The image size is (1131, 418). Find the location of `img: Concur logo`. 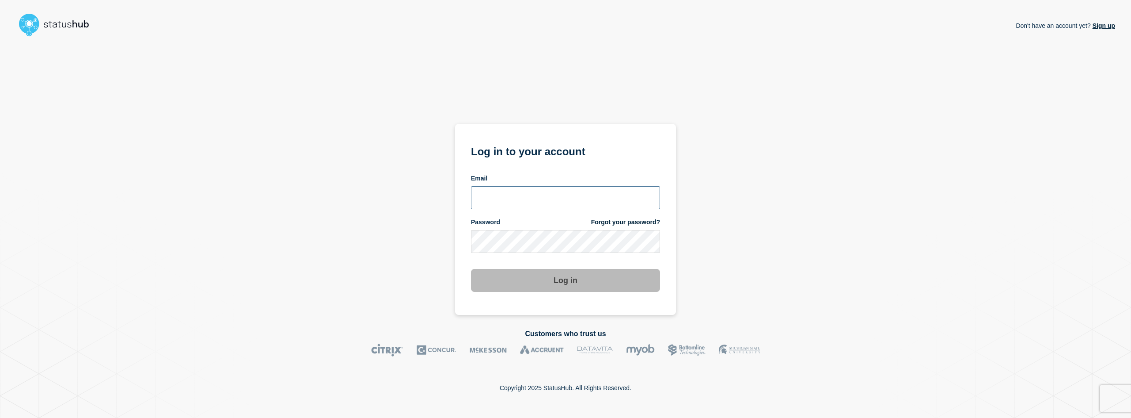

img: Concur logo is located at coordinates (436, 349).